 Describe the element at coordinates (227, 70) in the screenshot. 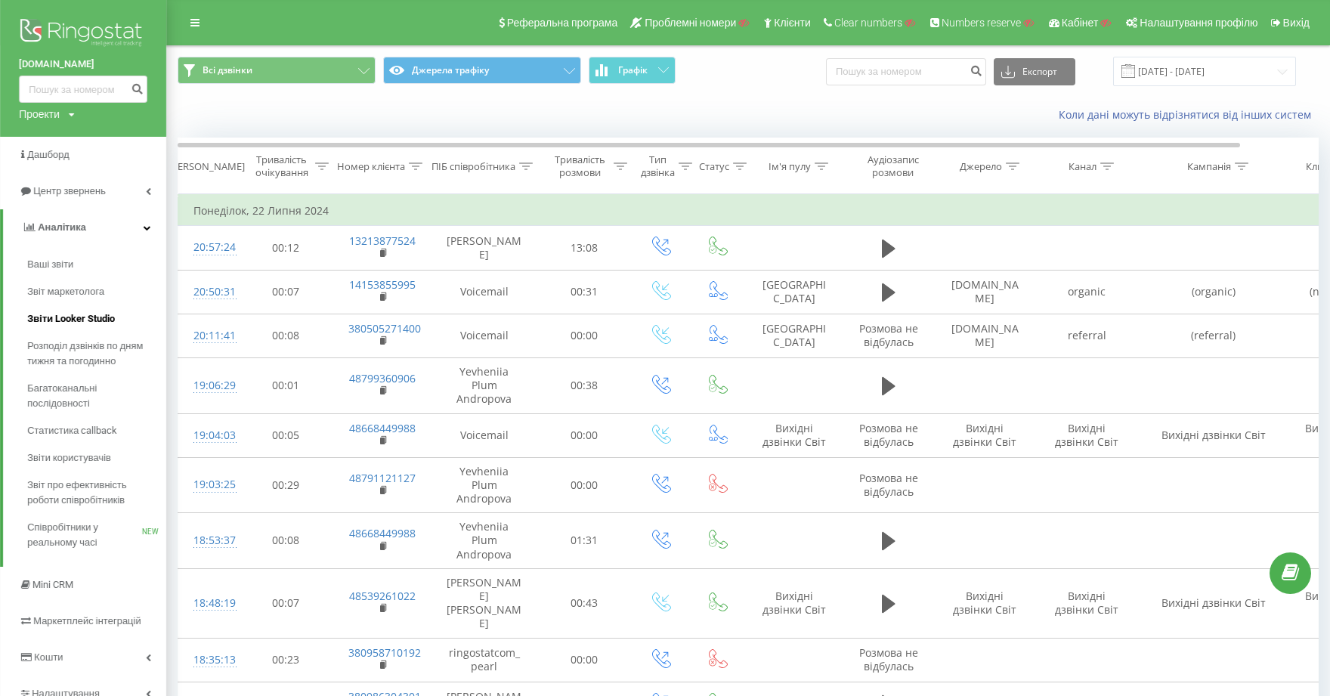

I see `span: Всі дзвінки` at that location.